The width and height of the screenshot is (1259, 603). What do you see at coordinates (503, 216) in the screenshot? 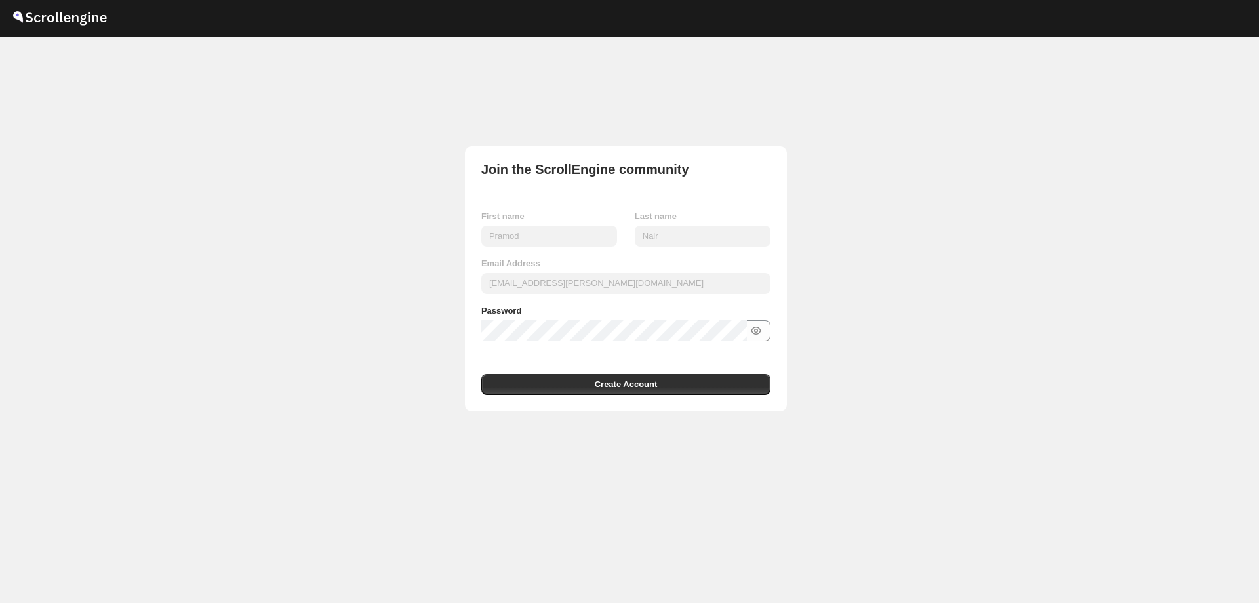
I see `b: First name` at bounding box center [503, 216].